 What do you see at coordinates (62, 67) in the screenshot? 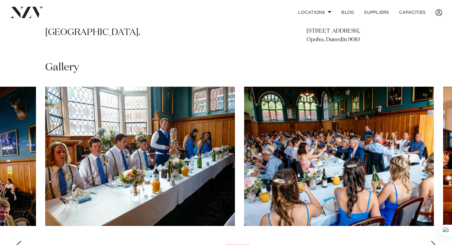
I see `h2: Gallery` at bounding box center [62, 67].